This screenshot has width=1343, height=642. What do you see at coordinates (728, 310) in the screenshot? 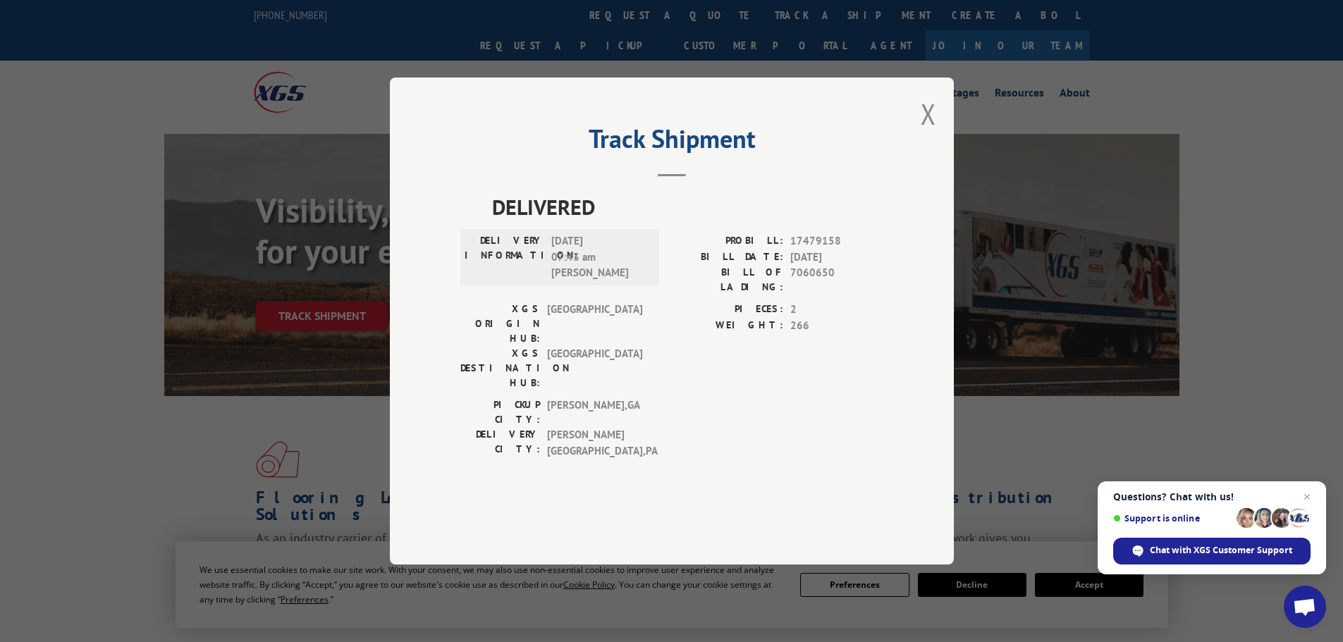
I see `label: PIECES:` at bounding box center [728, 310].